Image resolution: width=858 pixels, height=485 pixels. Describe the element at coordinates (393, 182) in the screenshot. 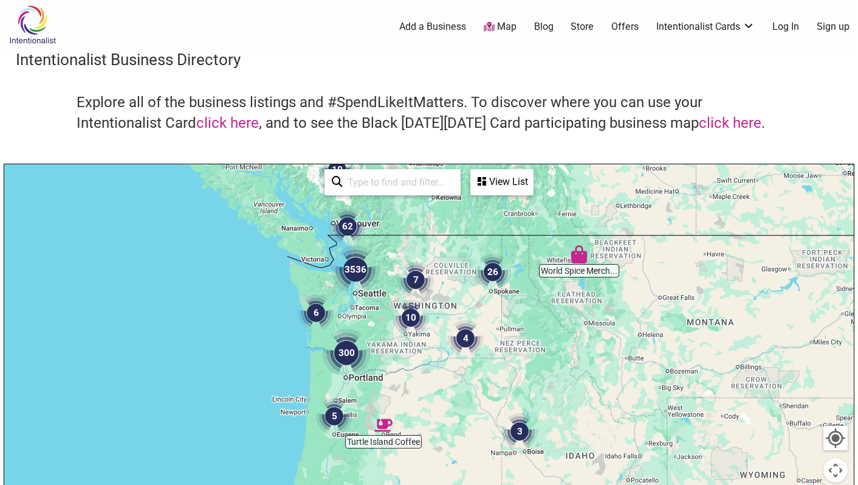

I see `div: Type to search and filter` at that location.